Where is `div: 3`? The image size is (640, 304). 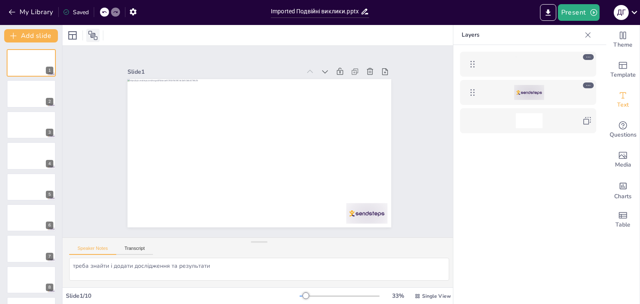 div: 3 is located at coordinates (50, 133).